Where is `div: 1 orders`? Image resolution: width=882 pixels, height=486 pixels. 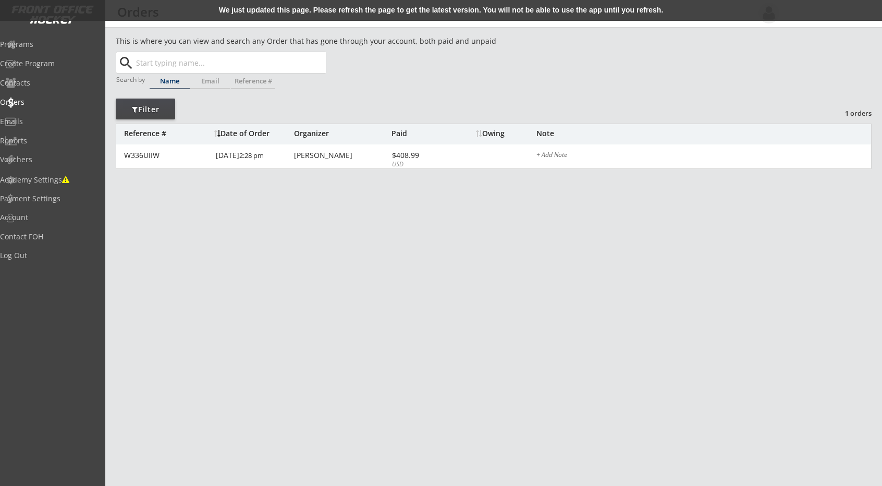 div: 1 orders is located at coordinates (844, 113).